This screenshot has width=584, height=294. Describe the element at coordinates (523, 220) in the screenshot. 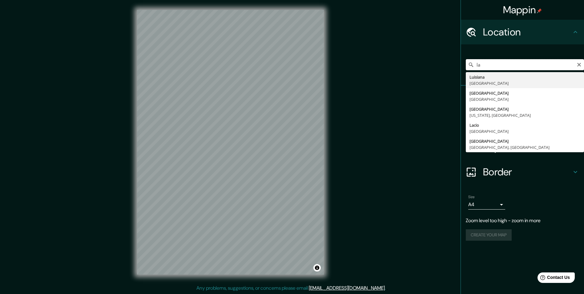

I see `p: Zoom level too high - zoom in more` at that location.